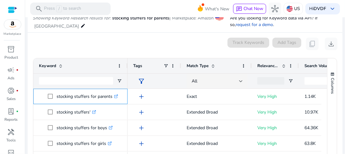  I want to click on b: DVDF, so click(320, 8).